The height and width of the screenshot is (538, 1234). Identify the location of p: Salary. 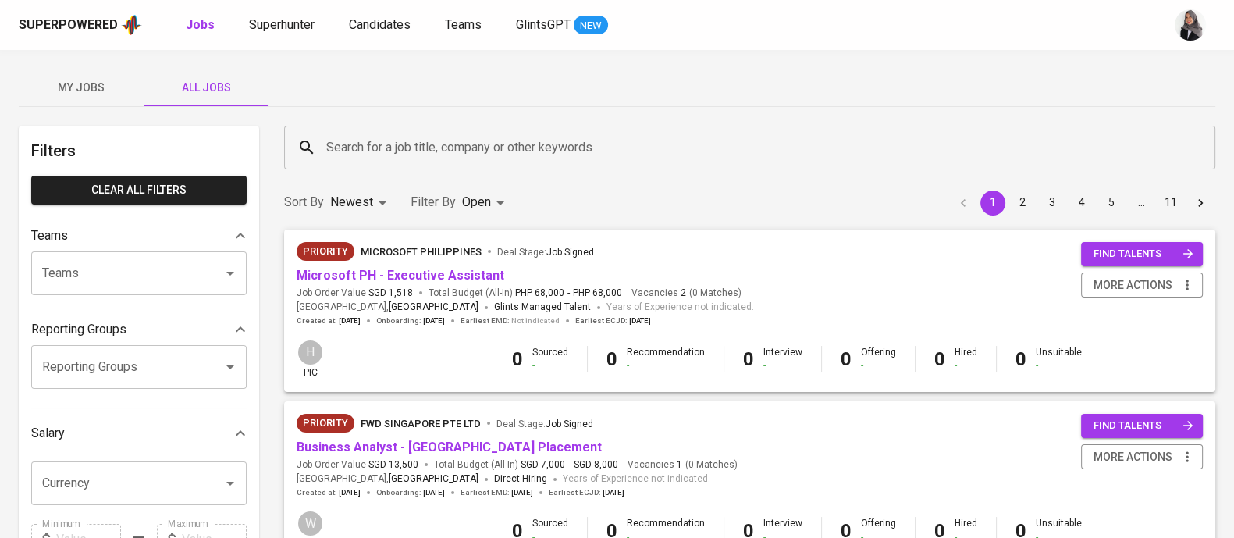
(48, 433).